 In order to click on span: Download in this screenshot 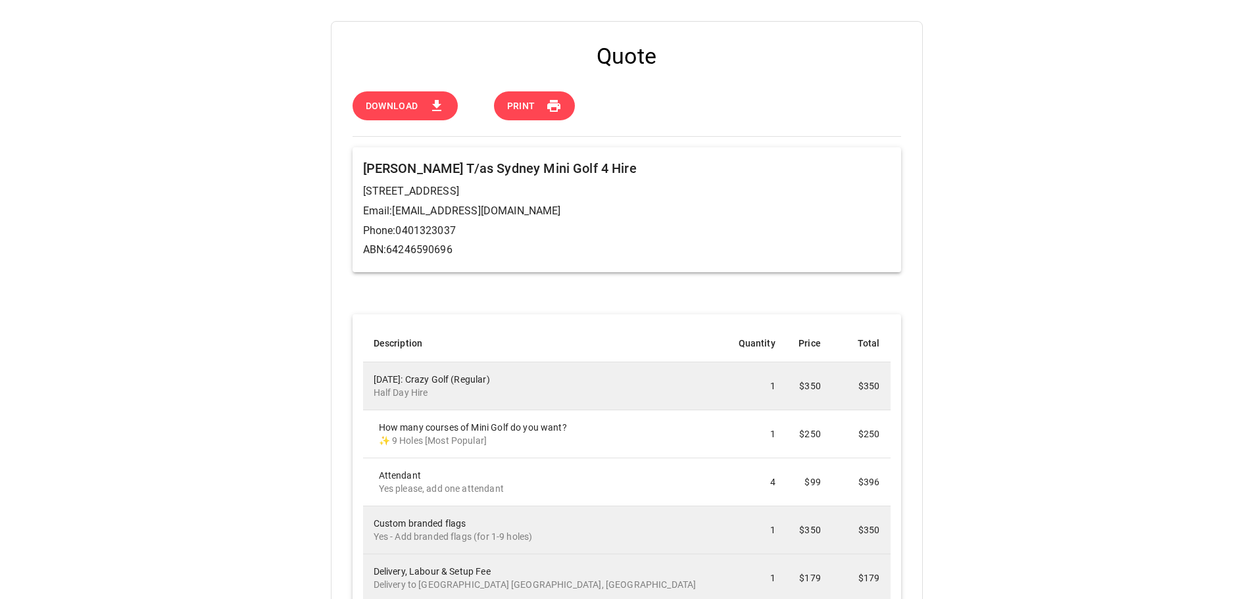, I will do `click(392, 106)`.